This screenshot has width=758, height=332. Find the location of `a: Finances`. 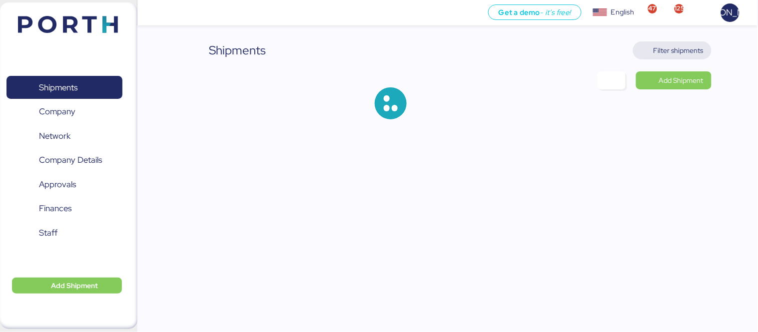

a: Finances is located at coordinates (64, 209).